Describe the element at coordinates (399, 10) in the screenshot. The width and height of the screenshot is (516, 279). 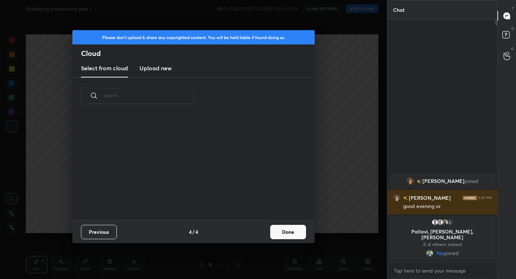
I see `p: Chat` at that location.